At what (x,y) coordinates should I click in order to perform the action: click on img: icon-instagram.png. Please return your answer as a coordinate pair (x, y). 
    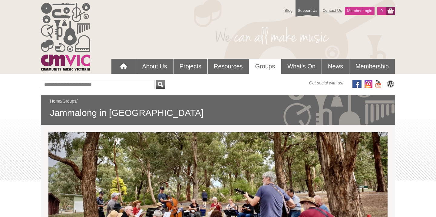
    Looking at the image, I should click on (369, 84).